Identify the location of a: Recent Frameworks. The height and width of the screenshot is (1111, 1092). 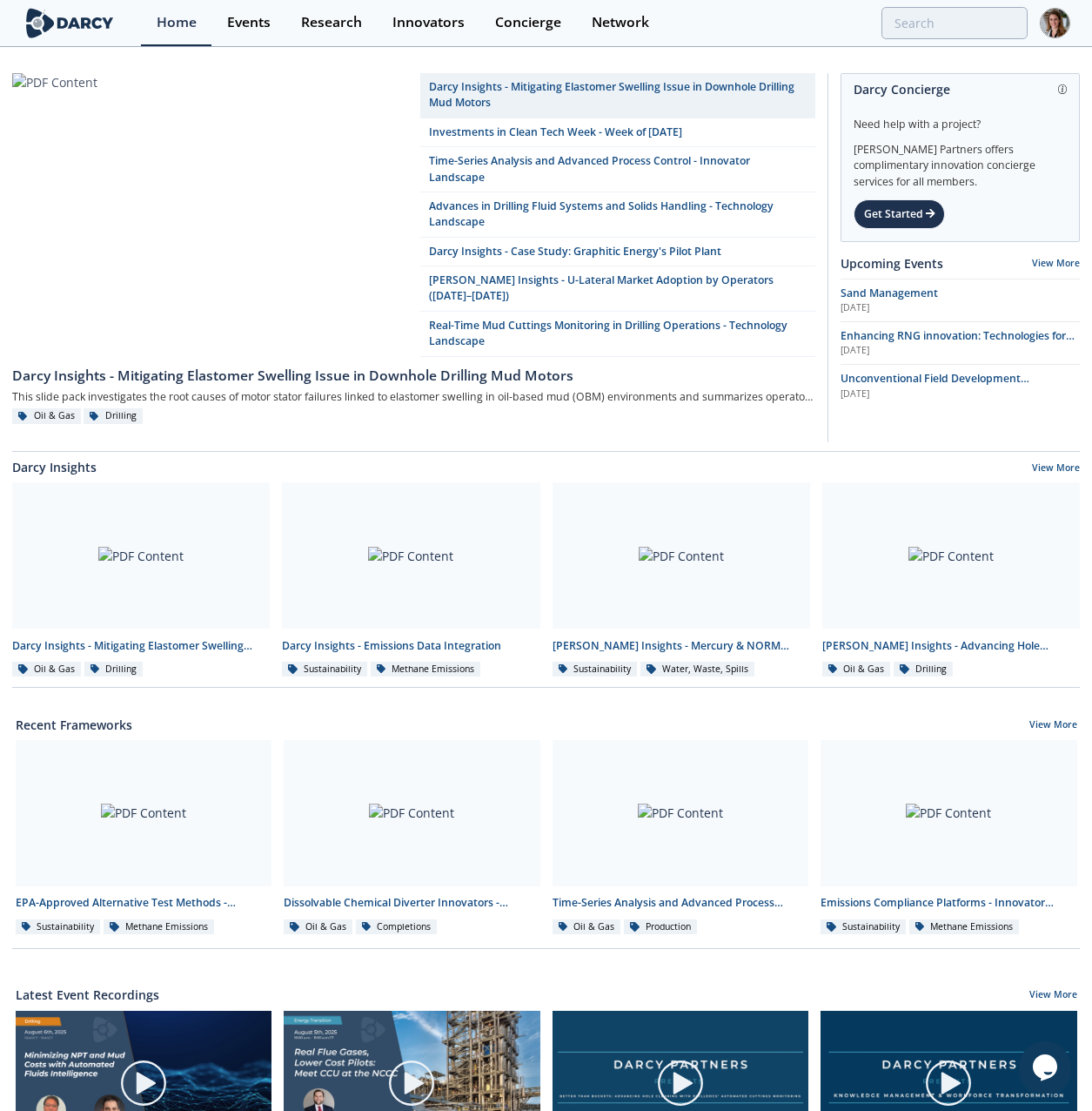
(74, 725).